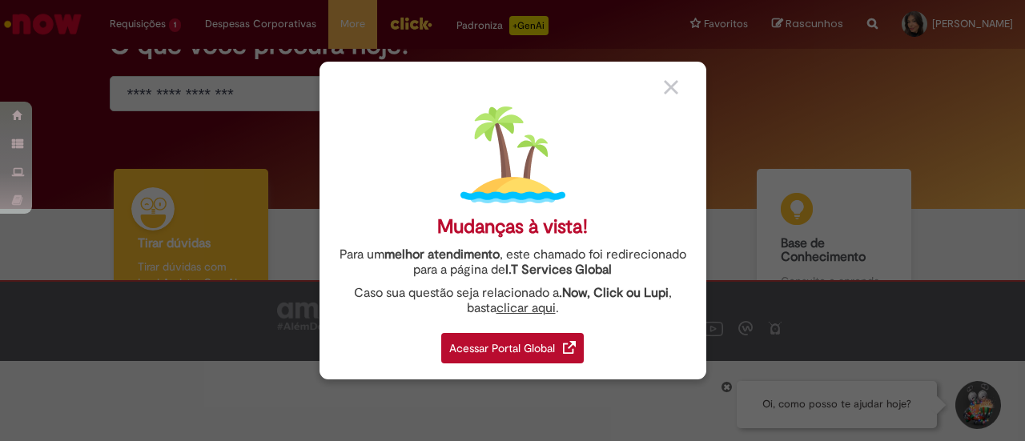  I want to click on div: Para um , este chamado foi redirecionado para a página de, so click(513, 263).